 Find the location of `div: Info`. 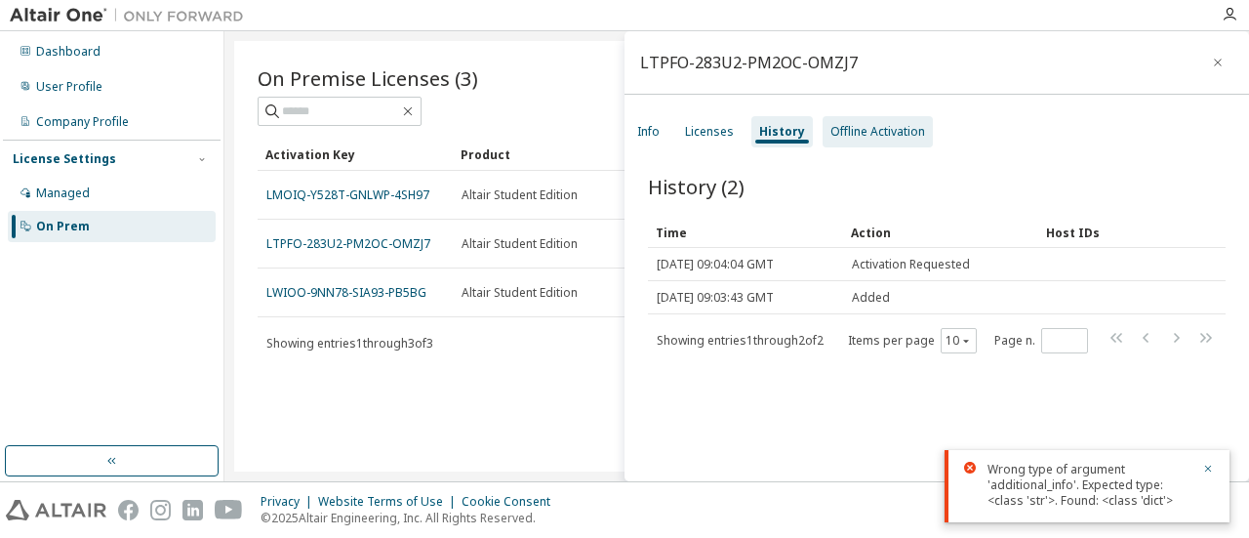

div: Info is located at coordinates (648, 132).